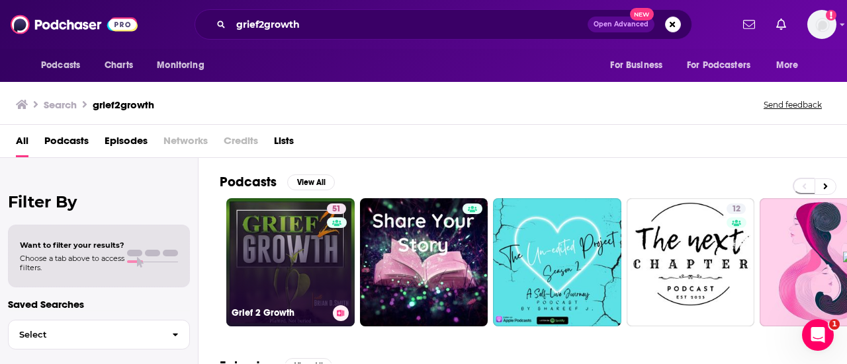  Describe the element at coordinates (336, 209) in the screenshot. I see `a: 51` at that location.